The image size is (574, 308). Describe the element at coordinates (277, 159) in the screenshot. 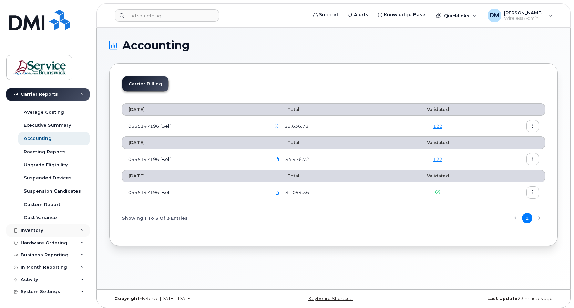

I see `a: PDF_555147196_005_0000000000.pdf` at that location.